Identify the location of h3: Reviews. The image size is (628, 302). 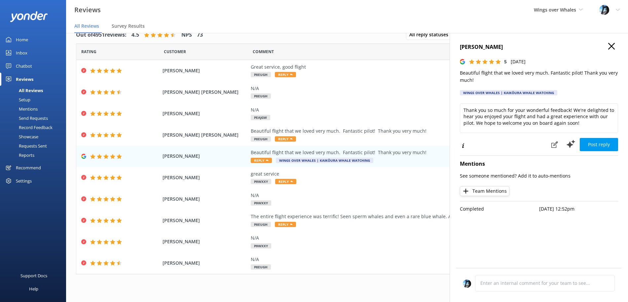
(88, 10).